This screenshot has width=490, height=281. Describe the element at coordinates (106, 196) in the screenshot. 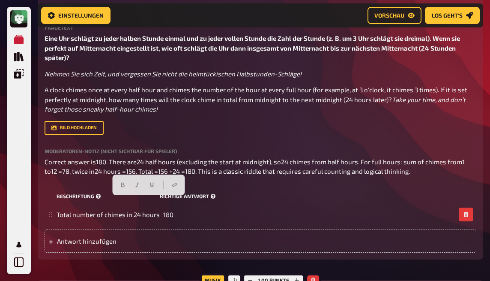

I see `small: Beschriftung` at that location.